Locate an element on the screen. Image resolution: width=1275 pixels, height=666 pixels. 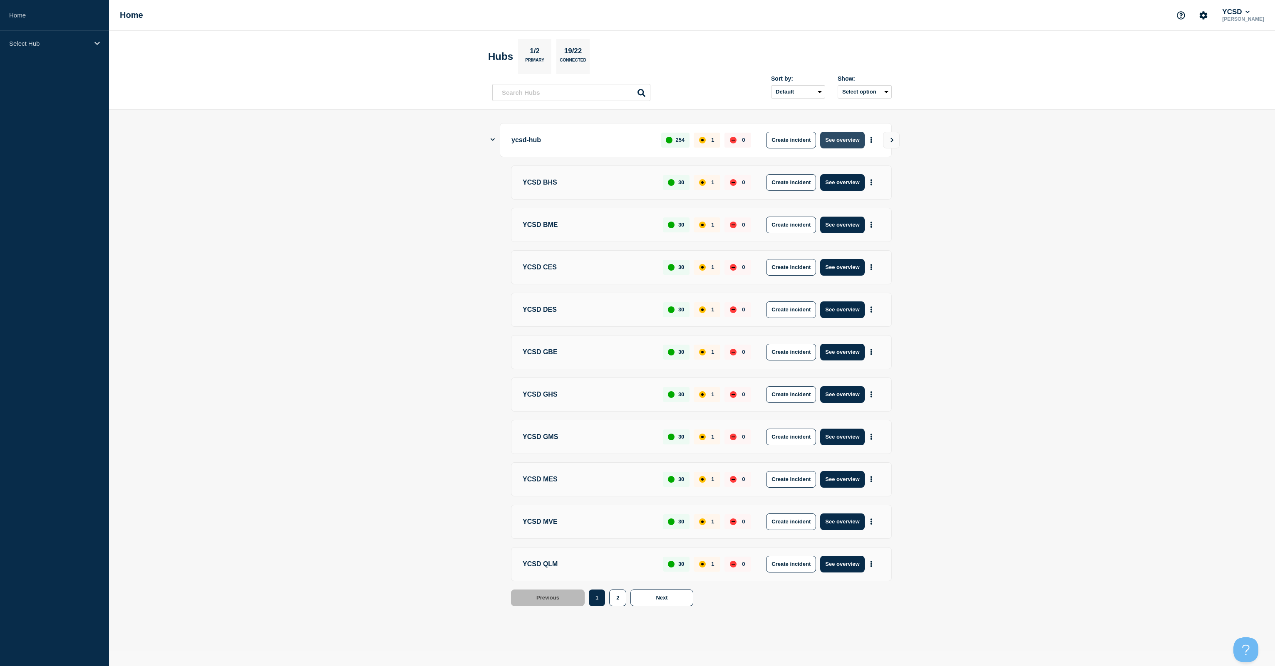
p: 19/22 is located at coordinates (573, 52).